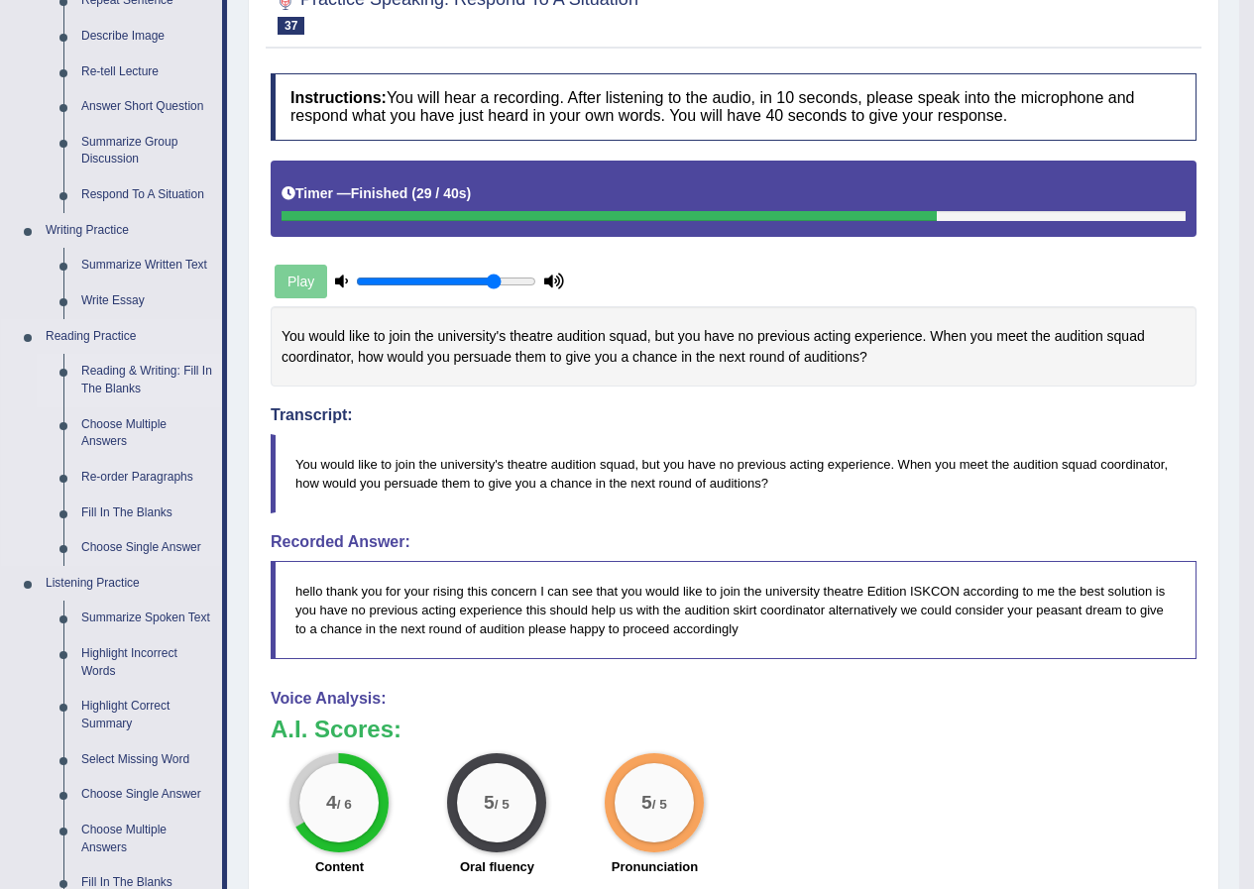 This screenshot has width=1254, height=889. Describe the element at coordinates (147, 195) in the screenshot. I see `a: Respond To A Situation` at that location.